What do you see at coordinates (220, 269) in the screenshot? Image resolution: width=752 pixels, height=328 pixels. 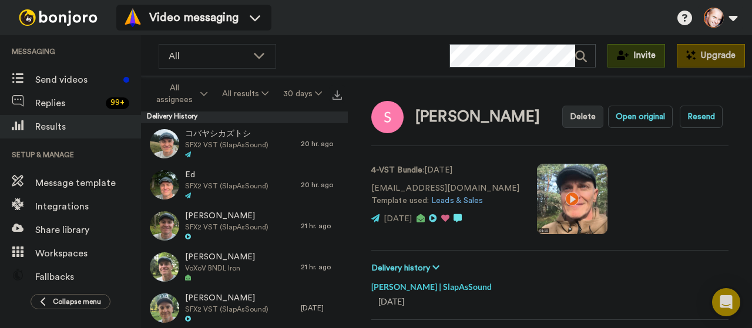 I see `span: VoXoV BNDL Iron` at bounding box center [220, 269].